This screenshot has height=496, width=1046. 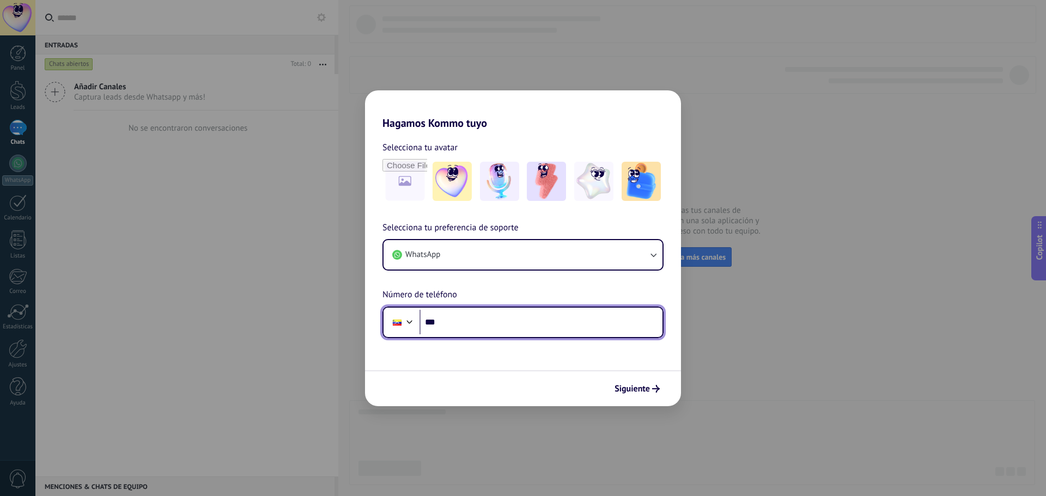 I want to click on h2: Hagamos Kommo tuyo, so click(x=523, y=110).